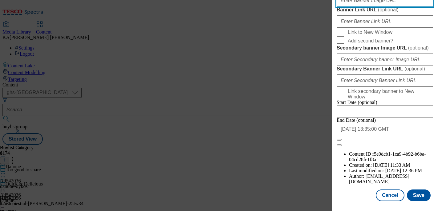 This screenshot has width=438, height=211. What do you see at coordinates (339, 140) in the screenshot?
I see `button: Close` at bounding box center [339, 140].